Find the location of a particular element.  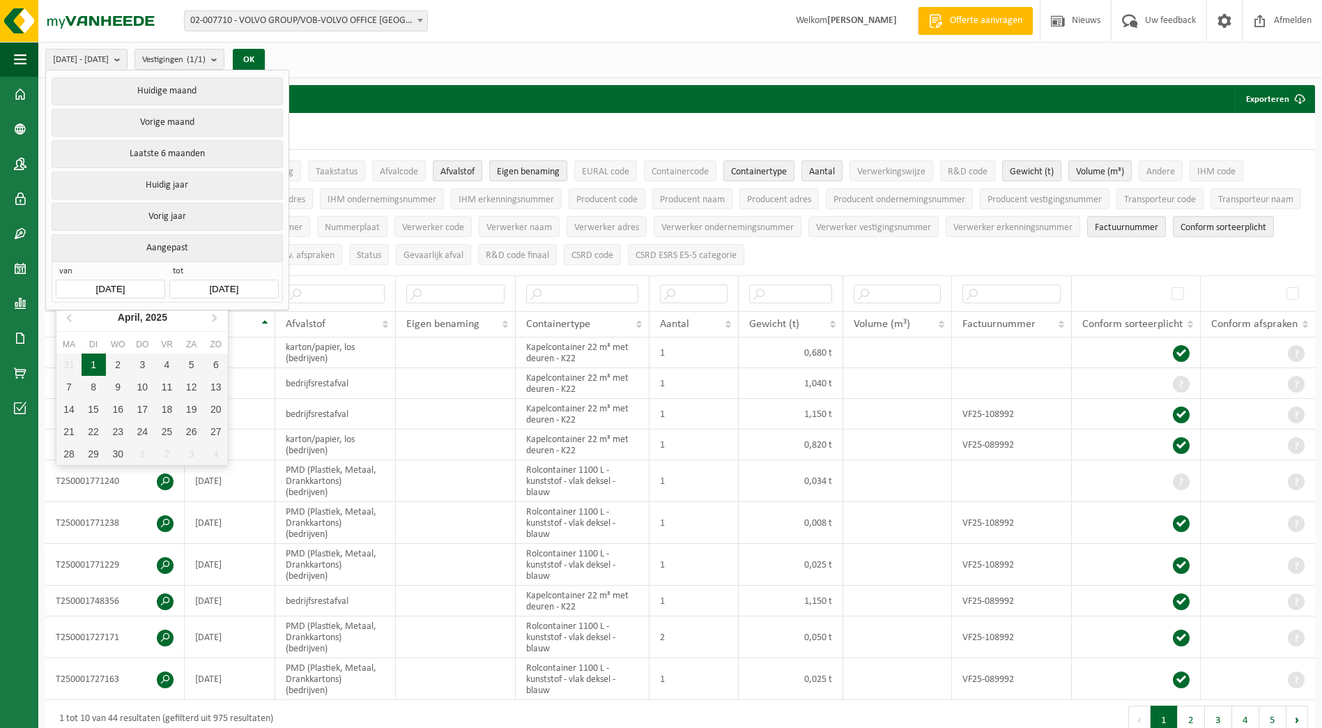

button: CSRD codeCSRD code: Activate to sort is located at coordinates (592, 254).